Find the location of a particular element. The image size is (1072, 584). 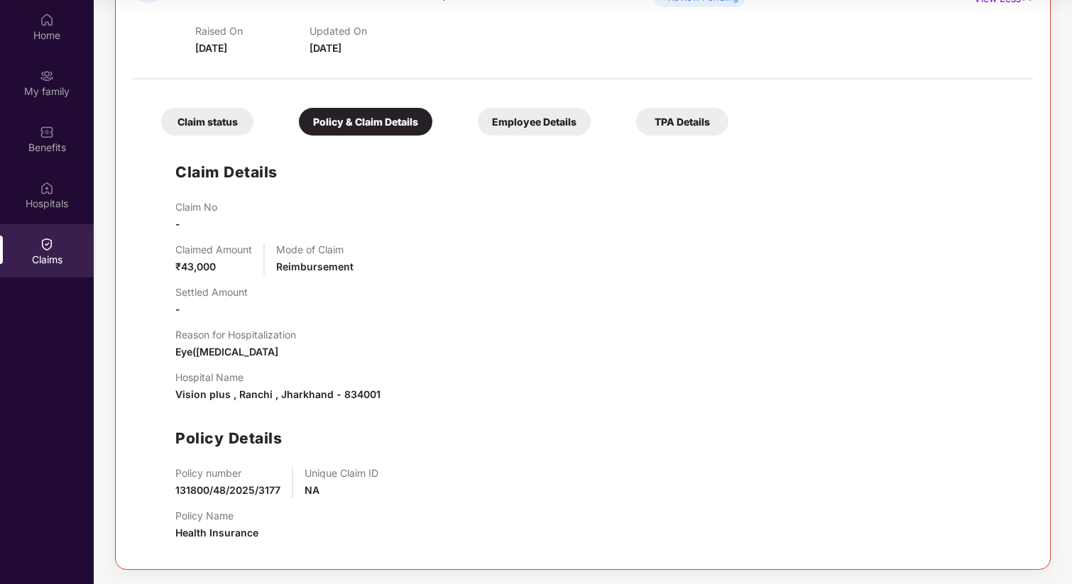

span: Reimbursement is located at coordinates (315, 266).